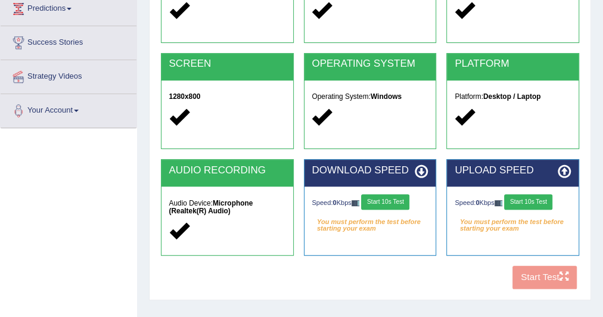  Describe the element at coordinates (512, 97) in the screenshot. I see `strong: Desktop / Laptop` at that location.